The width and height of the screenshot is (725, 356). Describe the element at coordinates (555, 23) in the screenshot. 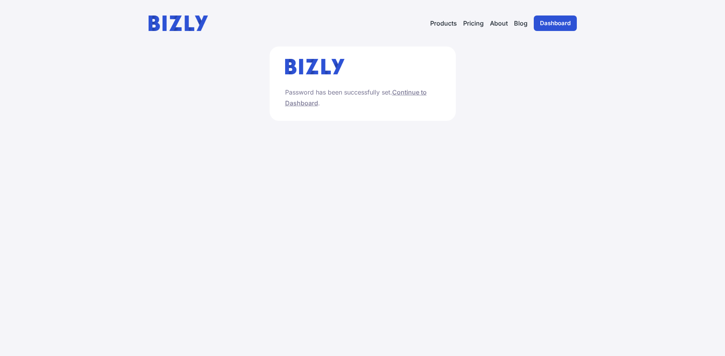

I see `a: Dashboard` at that location.